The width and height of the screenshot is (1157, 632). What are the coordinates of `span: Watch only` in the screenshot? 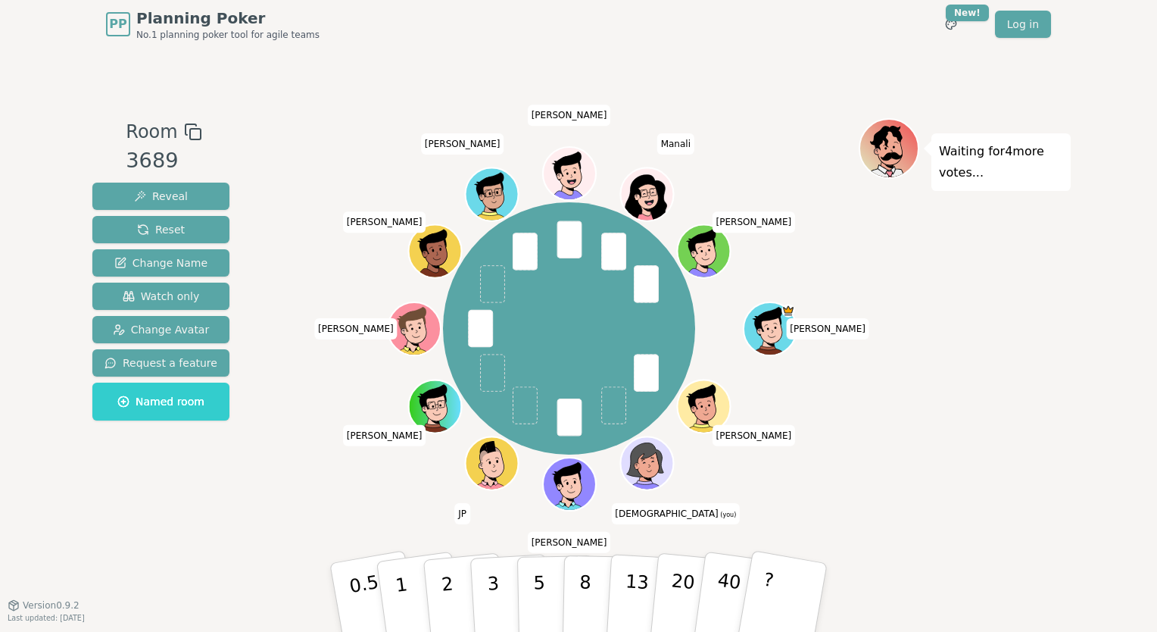 It's located at (161, 296).